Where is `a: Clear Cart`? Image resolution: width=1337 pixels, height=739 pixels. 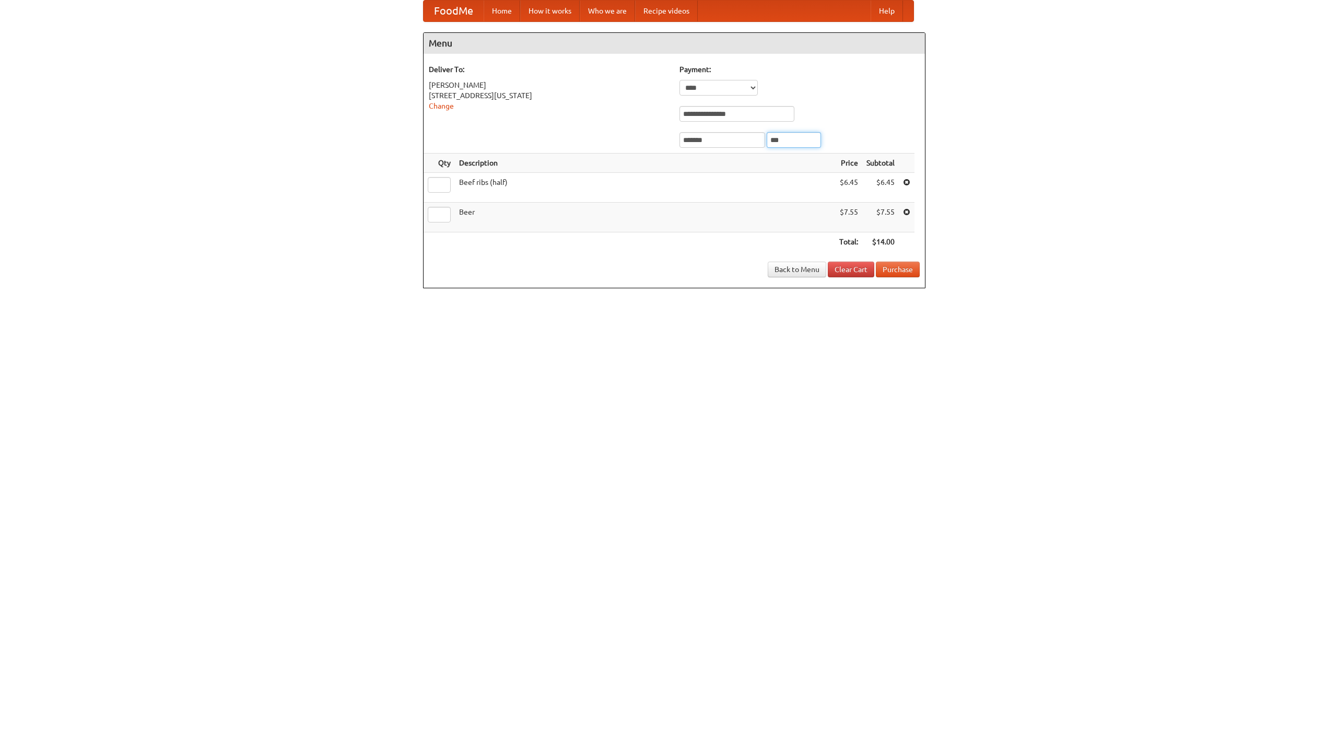
a: Clear Cart is located at coordinates (851, 269).